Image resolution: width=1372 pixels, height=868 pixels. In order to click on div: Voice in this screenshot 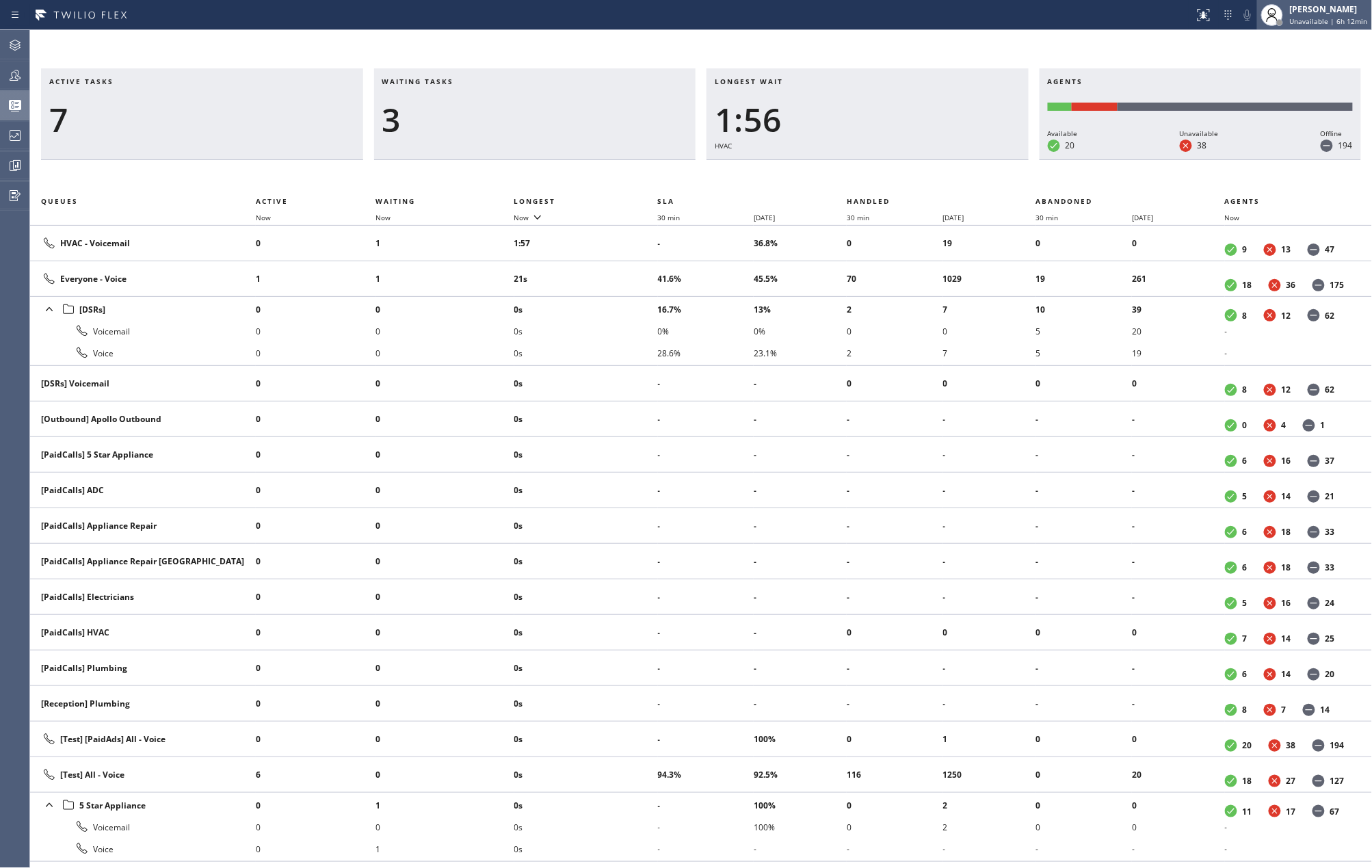, I will do `click(143, 353)`.